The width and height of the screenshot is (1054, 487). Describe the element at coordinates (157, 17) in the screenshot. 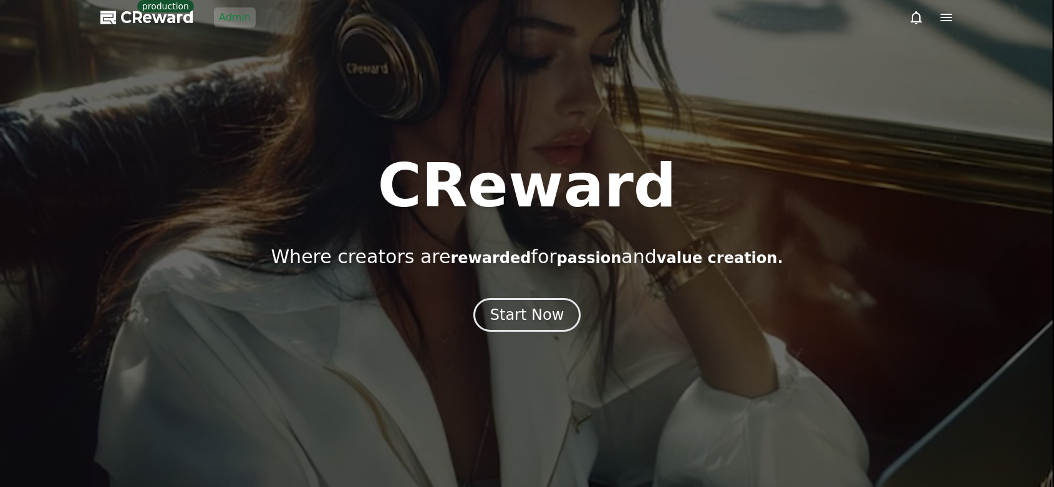

I see `span: CReward` at that location.